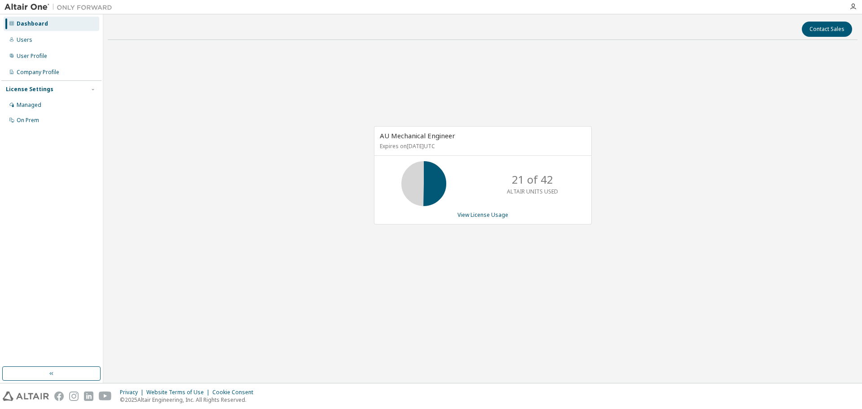  What do you see at coordinates (235, 392) in the screenshot?
I see `div: Cookie Consent` at bounding box center [235, 392].